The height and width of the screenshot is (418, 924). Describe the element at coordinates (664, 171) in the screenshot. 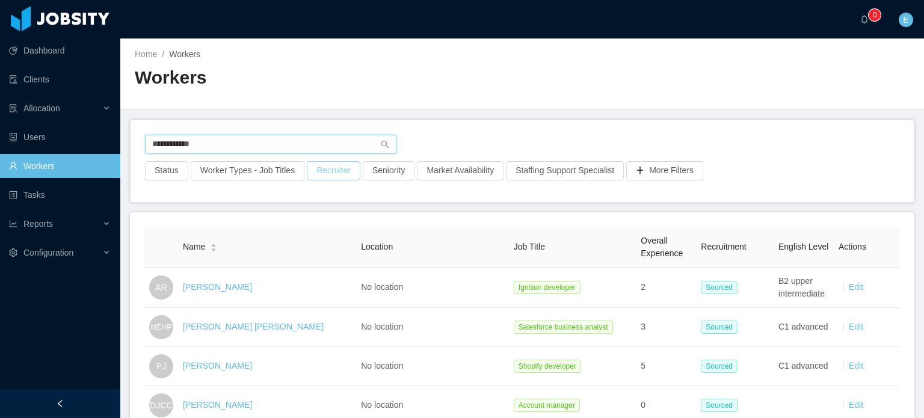

I see `button: icon: plusMore Filters` at that location.